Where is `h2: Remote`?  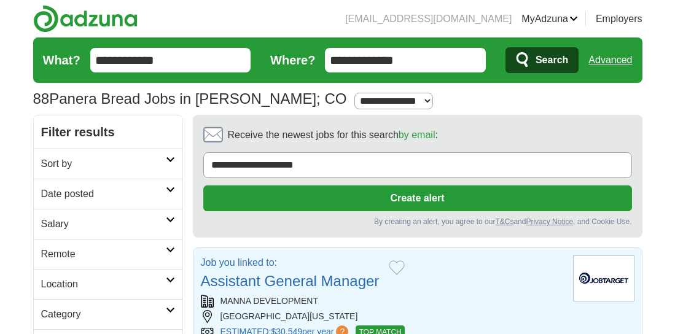
h2: Remote is located at coordinates (103, 254).